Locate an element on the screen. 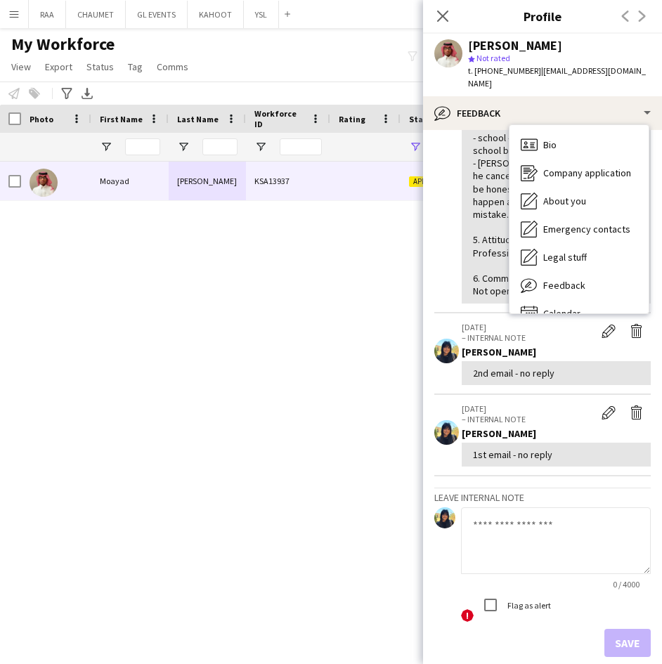 This screenshot has width=662, height=664. a: Status is located at coordinates (100, 67).